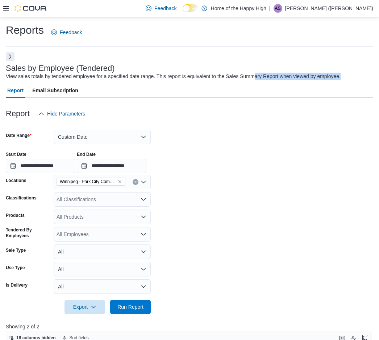 The width and height of the screenshot is (379, 340). Describe the element at coordinates (102, 137) in the screenshot. I see `button: Custom Date` at that location.